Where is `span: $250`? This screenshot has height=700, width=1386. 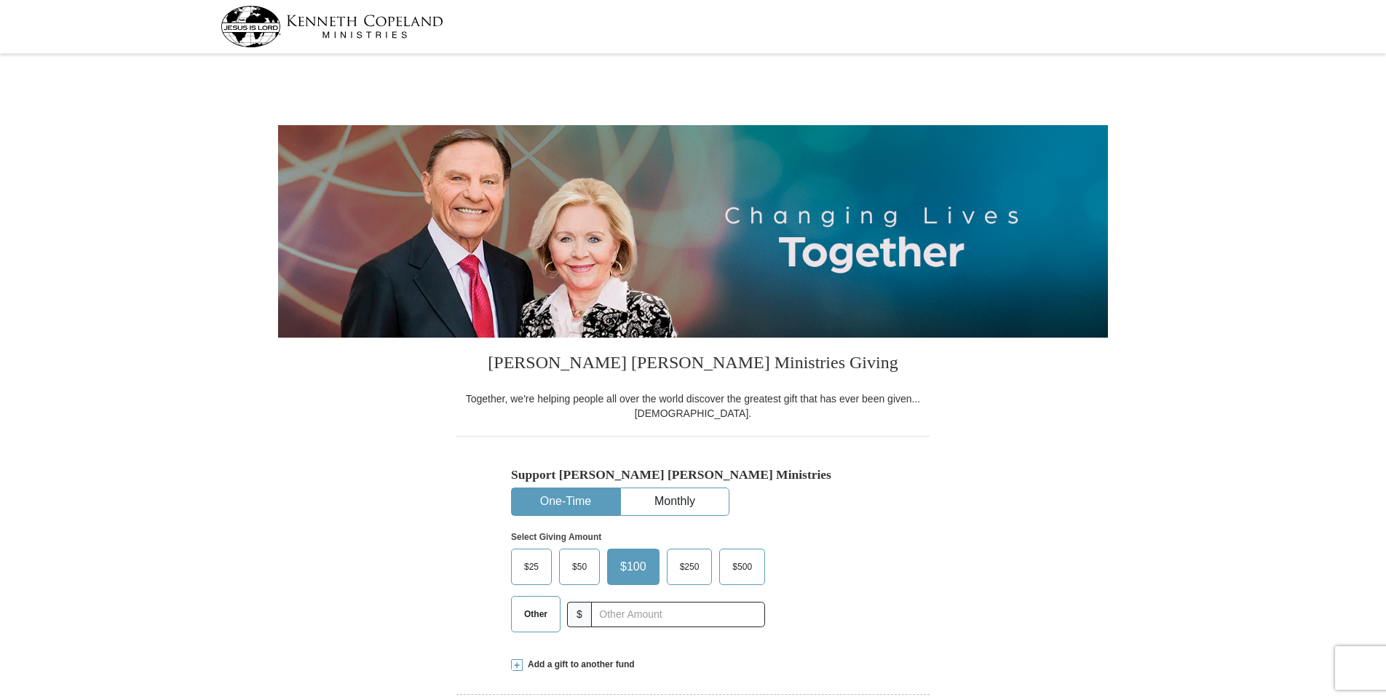 span: $250 is located at coordinates (689, 567).